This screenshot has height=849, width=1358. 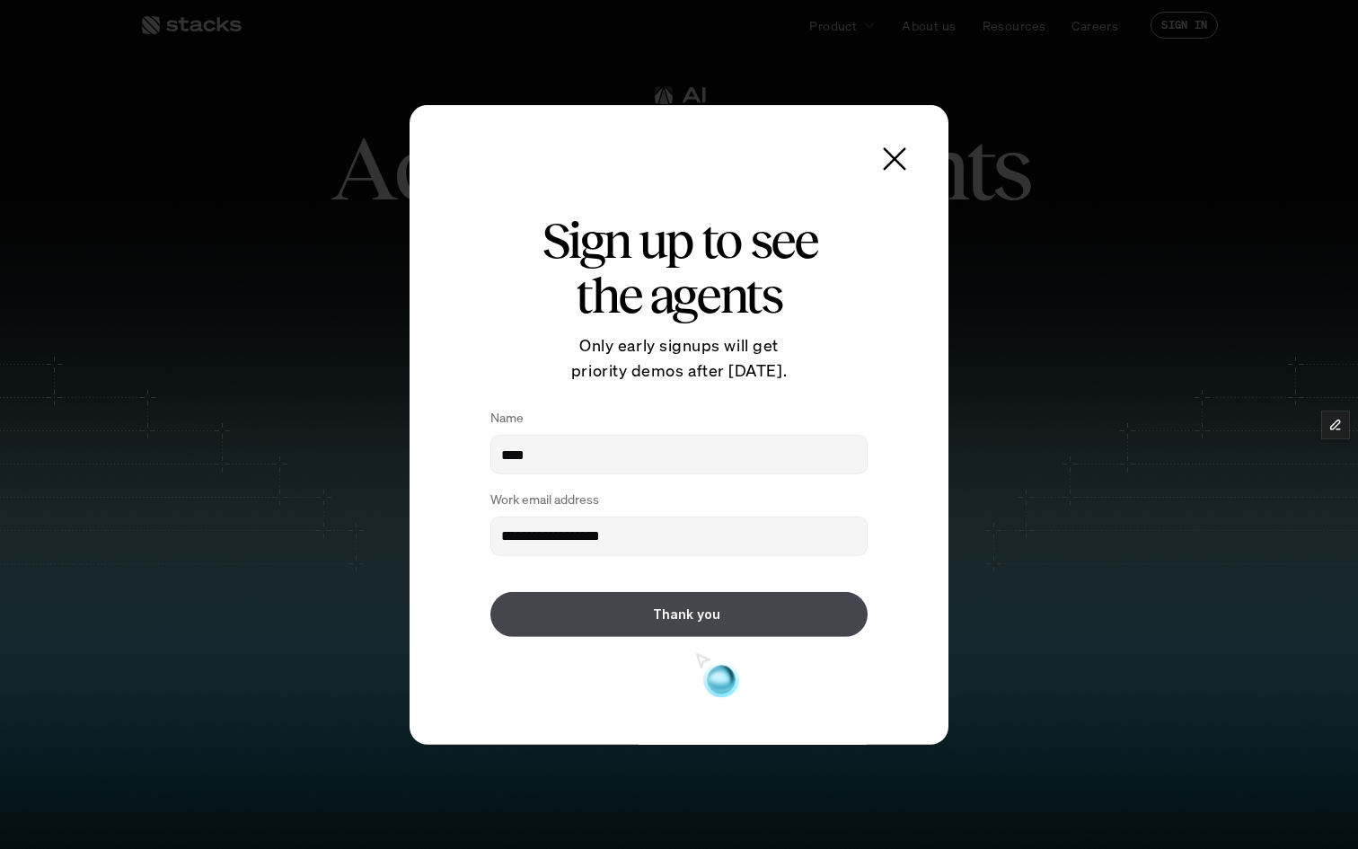 I want to click on p: Thank you, so click(x=686, y=613).